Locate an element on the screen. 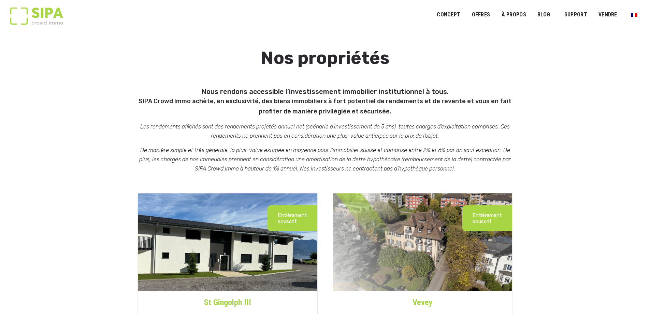  em: Les rendements affichés sont des rendements projetés annuel net (scénario d’investissement de 5 a... is located at coordinates (325, 131).